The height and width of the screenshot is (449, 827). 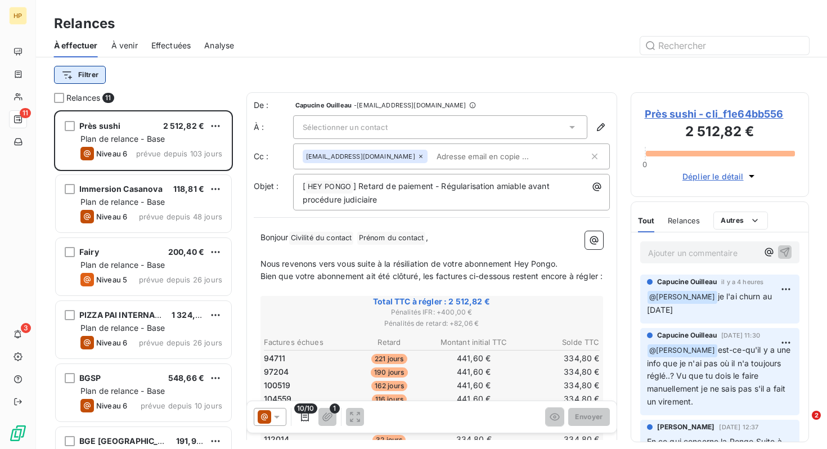 What do you see at coordinates (186, 378) in the screenshot?
I see `span: 548,66 €` at bounding box center [186, 378].